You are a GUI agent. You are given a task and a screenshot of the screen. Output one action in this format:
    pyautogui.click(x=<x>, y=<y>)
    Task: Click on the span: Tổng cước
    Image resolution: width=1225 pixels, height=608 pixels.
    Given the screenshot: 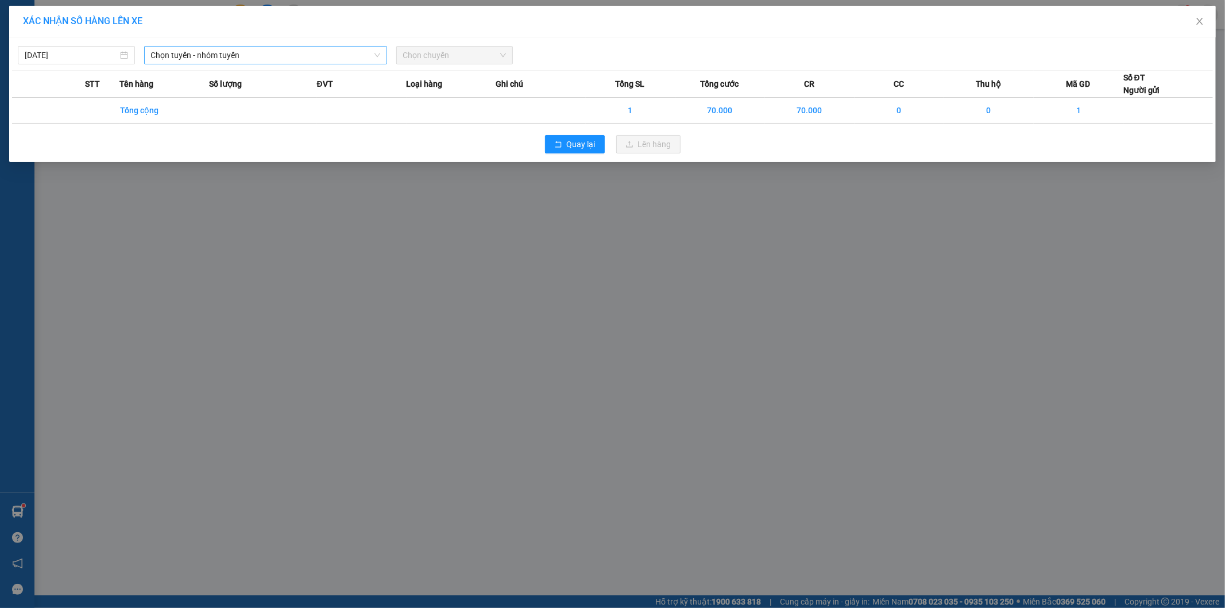 What is the action you would take?
    pyautogui.click(x=720, y=84)
    